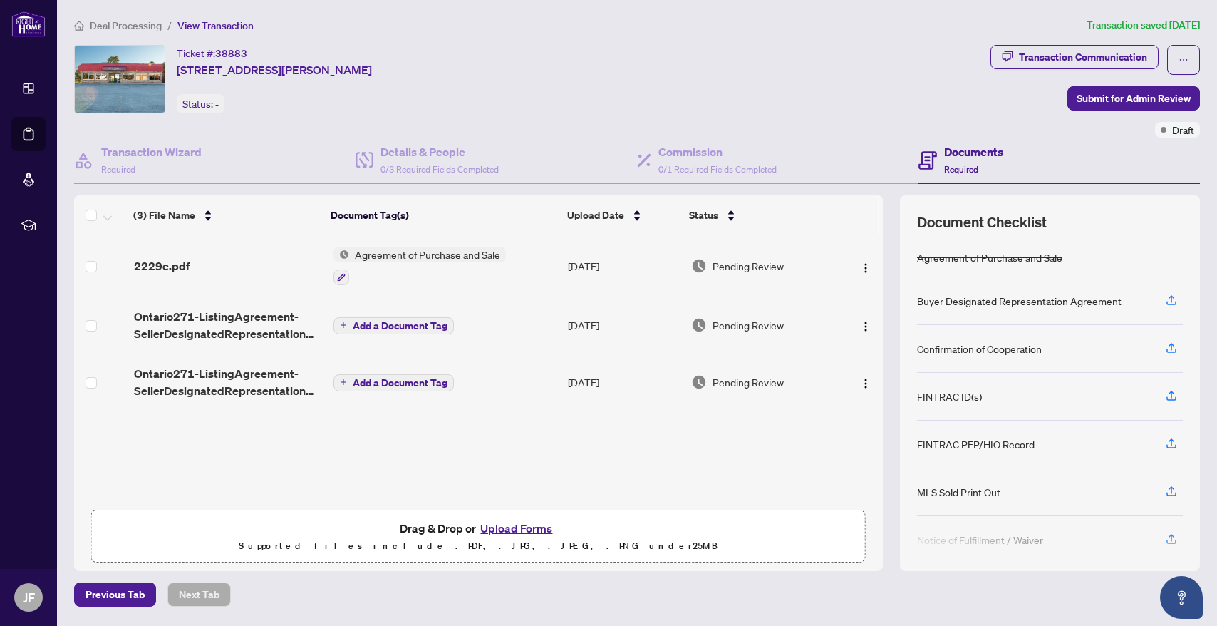 The height and width of the screenshot is (626, 1217). What do you see at coordinates (478, 546) in the screenshot?
I see `p: Supported files include .PDF, .JPG, .JPEG, .PNG under 25 MB` at bounding box center [478, 546].